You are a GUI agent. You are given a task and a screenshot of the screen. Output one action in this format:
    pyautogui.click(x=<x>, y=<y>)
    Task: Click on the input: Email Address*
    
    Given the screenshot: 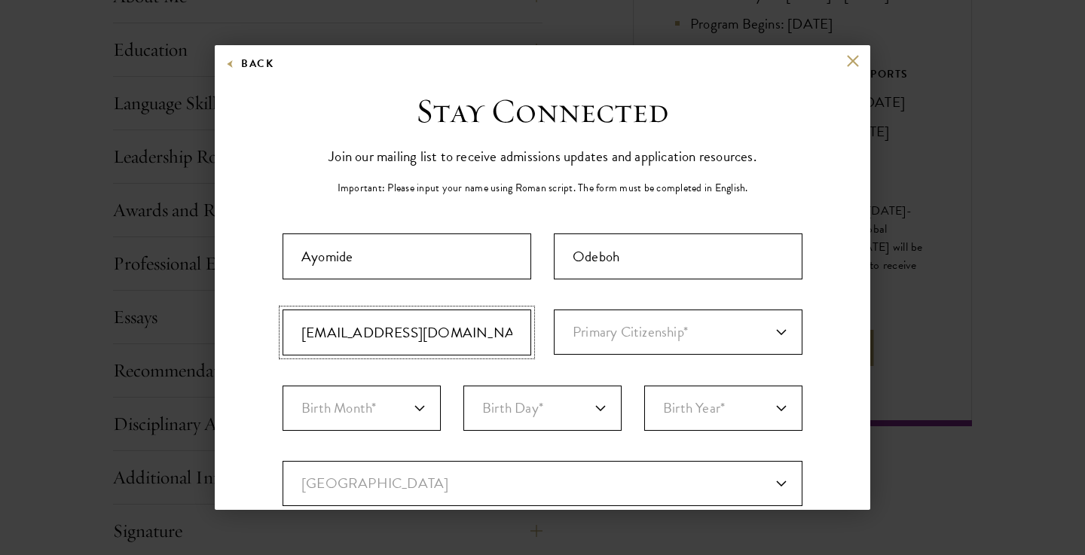 What is the action you would take?
    pyautogui.click(x=407, y=332)
    